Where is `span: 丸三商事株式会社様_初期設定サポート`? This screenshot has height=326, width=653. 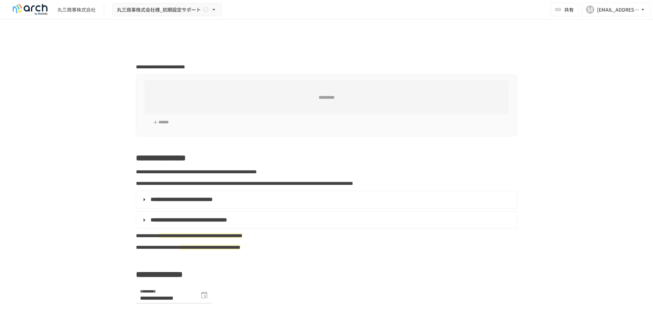
span: 丸三商事株式会社様_初期設定サポート is located at coordinates (159, 10).